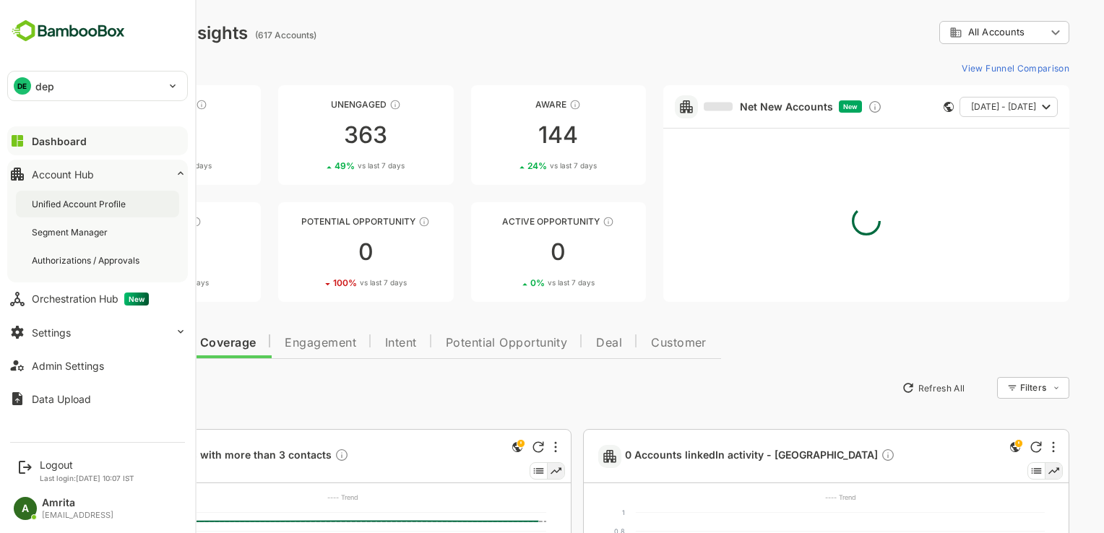 This screenshot has width=1104, height=533. What do you see at coordinates (68, 365) in the screenshot?
I see `div: Admin Settings` at bounding box center [68, 365].